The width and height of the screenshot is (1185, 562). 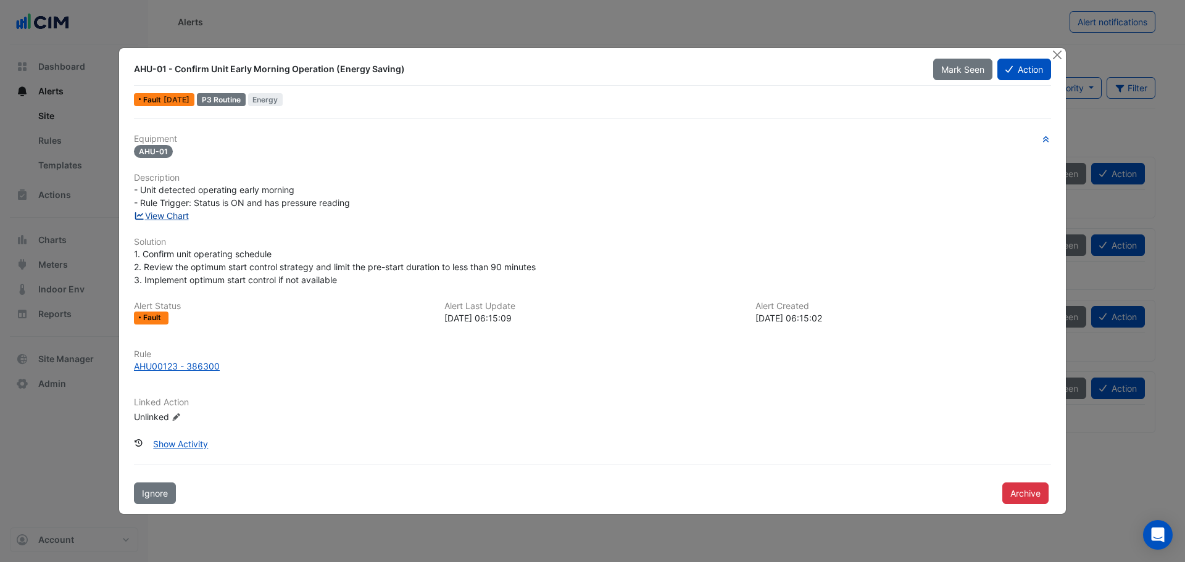 What do you see at coordinates (177, 366) in the screenshot?
I see `div: AHU00123 - 386300` at bounding box center [177, 366].